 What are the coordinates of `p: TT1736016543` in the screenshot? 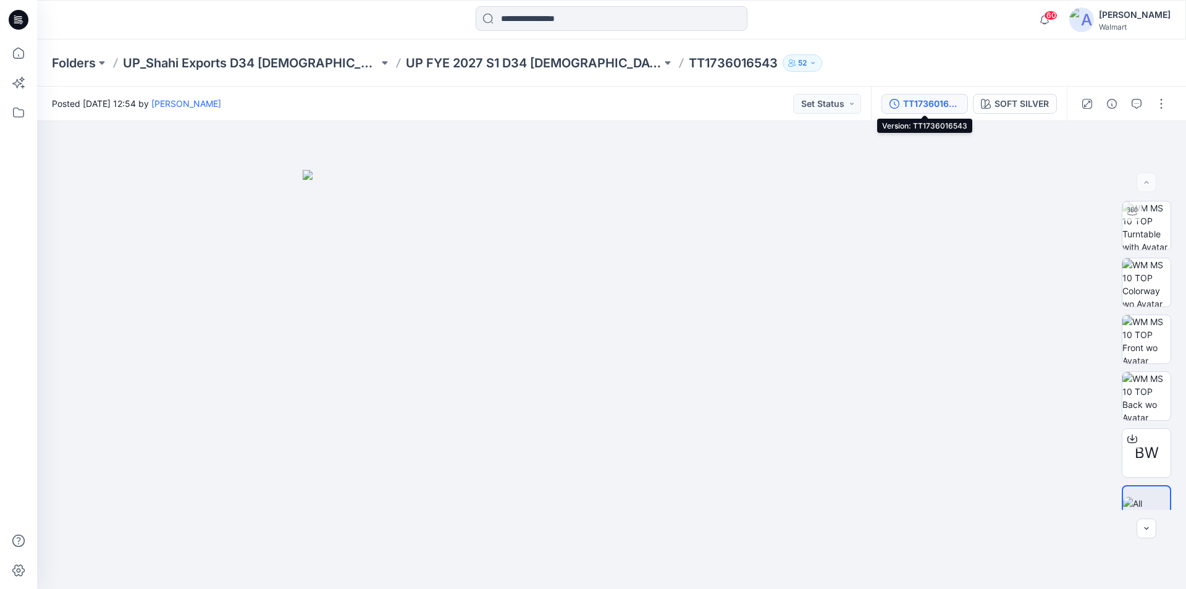 It's located at (733, 63).